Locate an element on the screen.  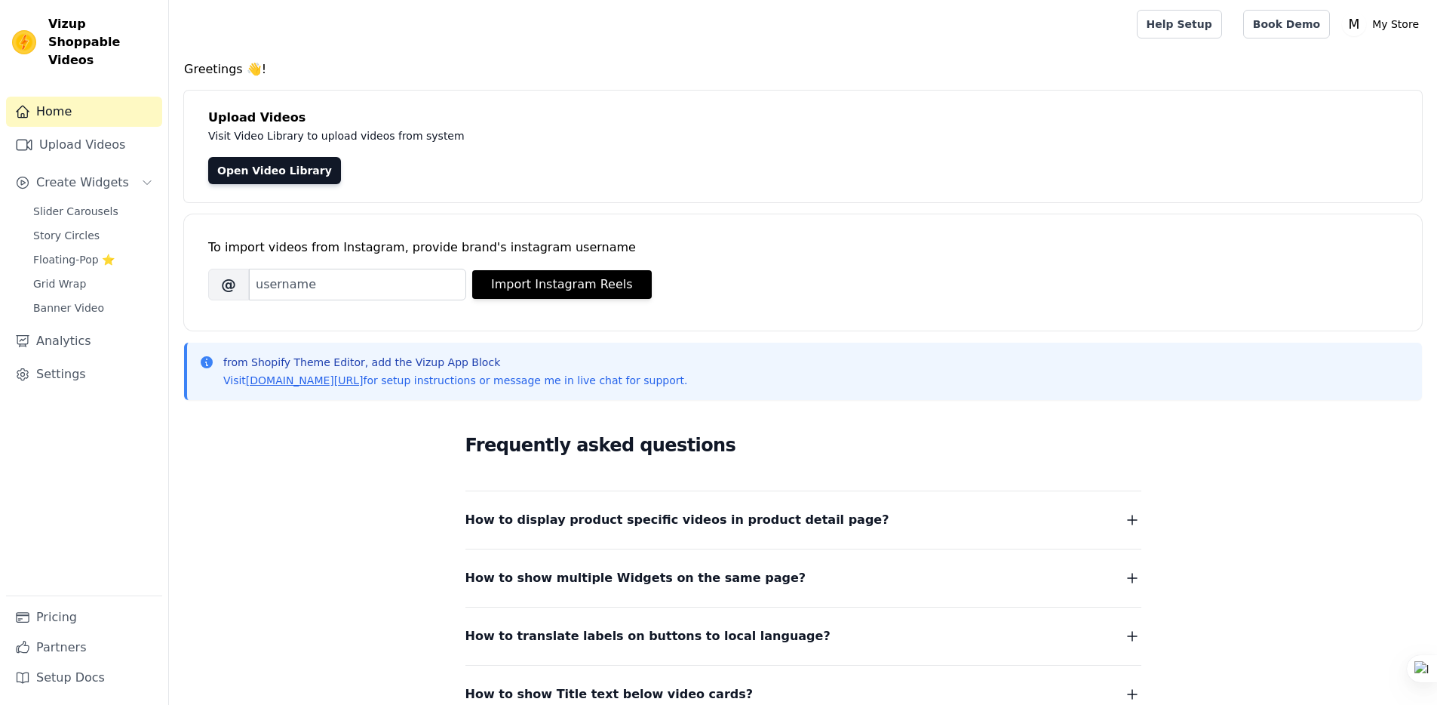
a: Banner Video is located at coordinates (93, 308).